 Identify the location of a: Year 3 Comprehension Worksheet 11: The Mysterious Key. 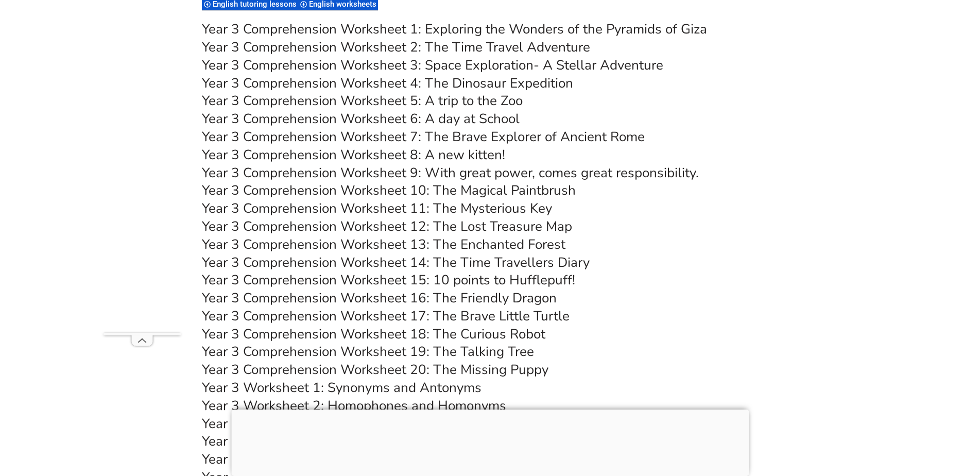
(377, 208).